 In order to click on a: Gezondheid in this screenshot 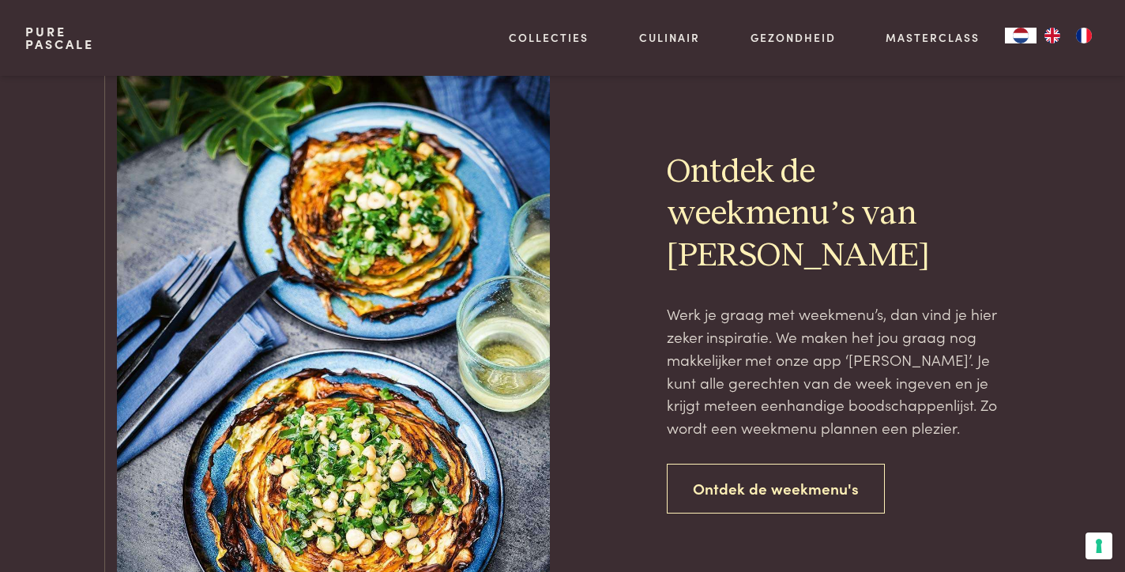, I will do `click(794, 37)`.